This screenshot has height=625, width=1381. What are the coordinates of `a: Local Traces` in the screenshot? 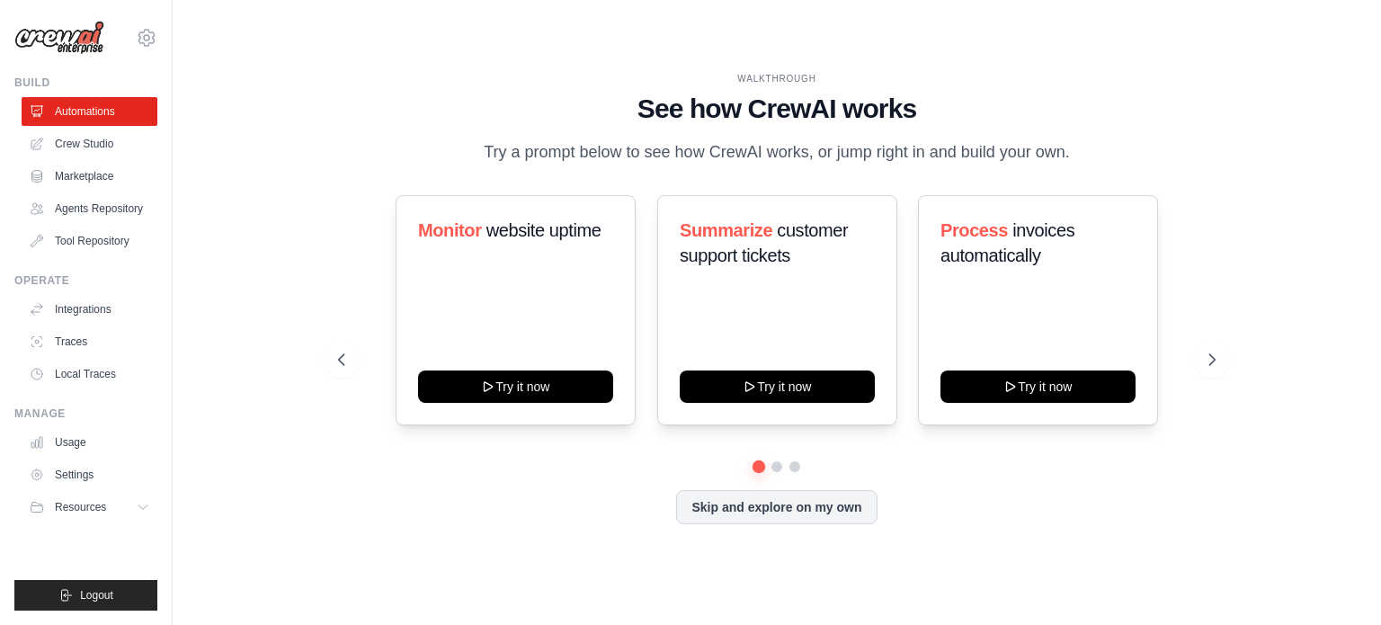 It's located at (89, 374).